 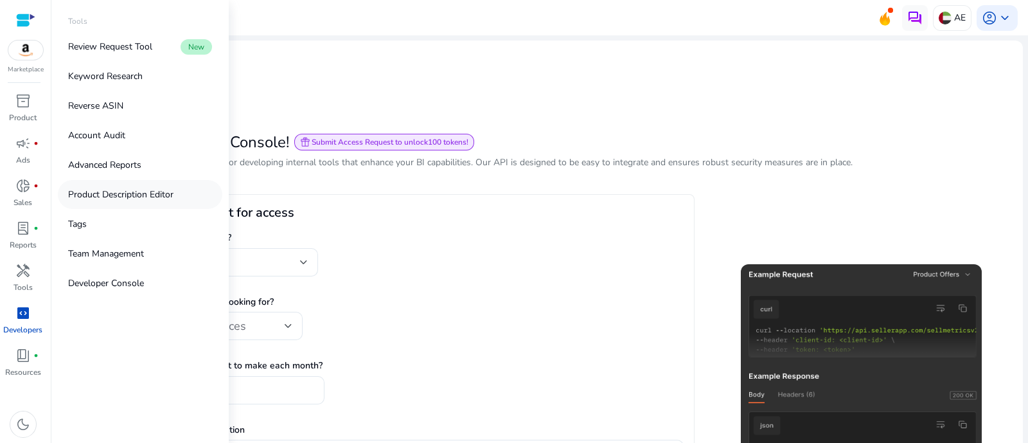 I want to click on p: Product, so click(x=22, y=118).